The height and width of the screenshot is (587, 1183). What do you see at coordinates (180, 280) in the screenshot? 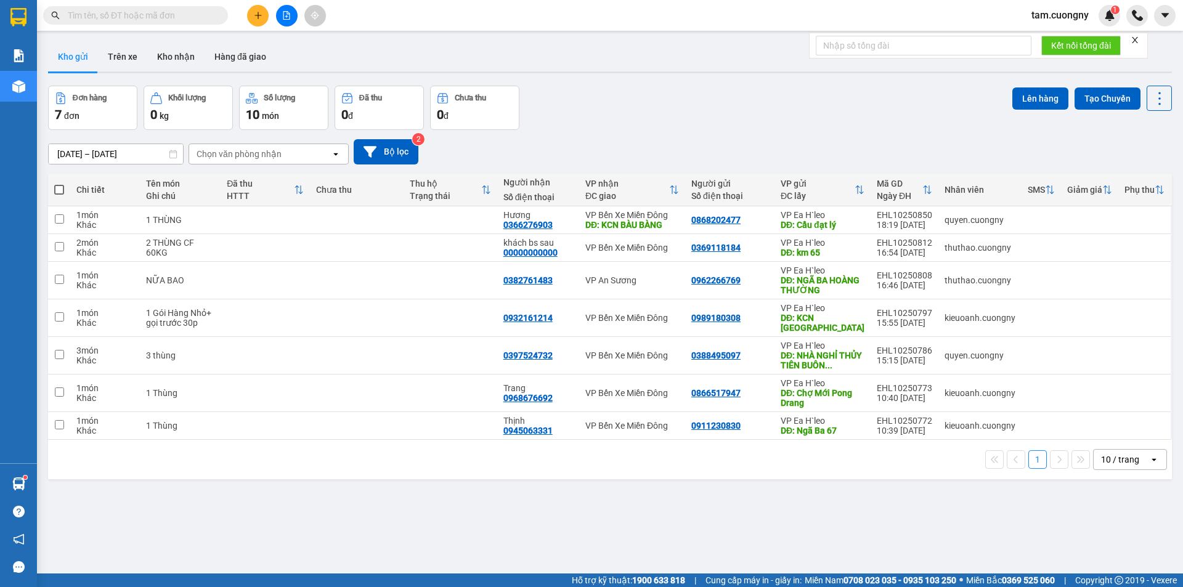
I see `div: NỮA BAO` at bounding box center [180, 280].